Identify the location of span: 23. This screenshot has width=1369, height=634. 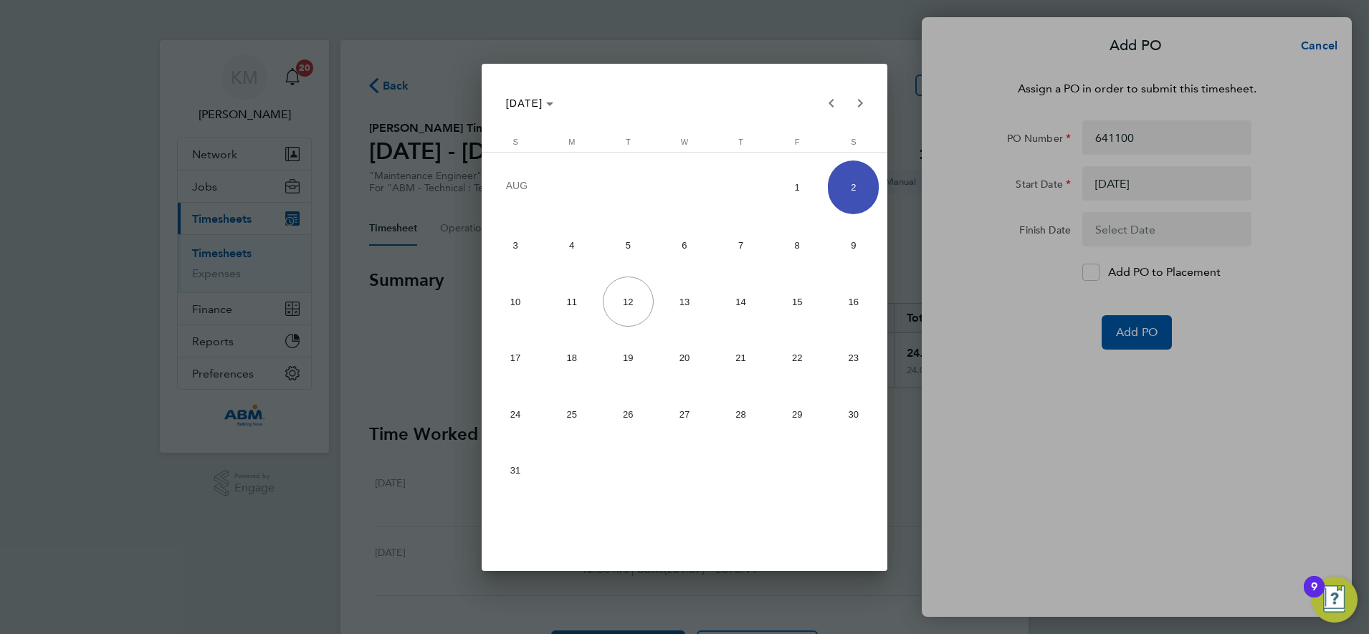
(853, 358).